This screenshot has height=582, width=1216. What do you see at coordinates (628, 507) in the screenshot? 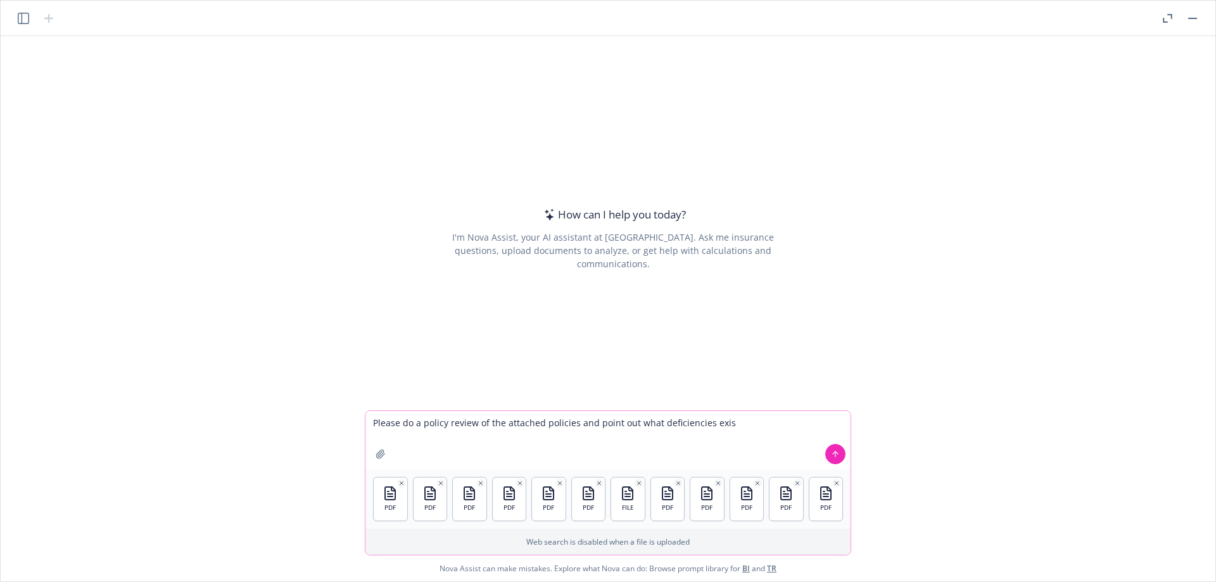
I see `span: FILE` at bounding box center [628, 507].